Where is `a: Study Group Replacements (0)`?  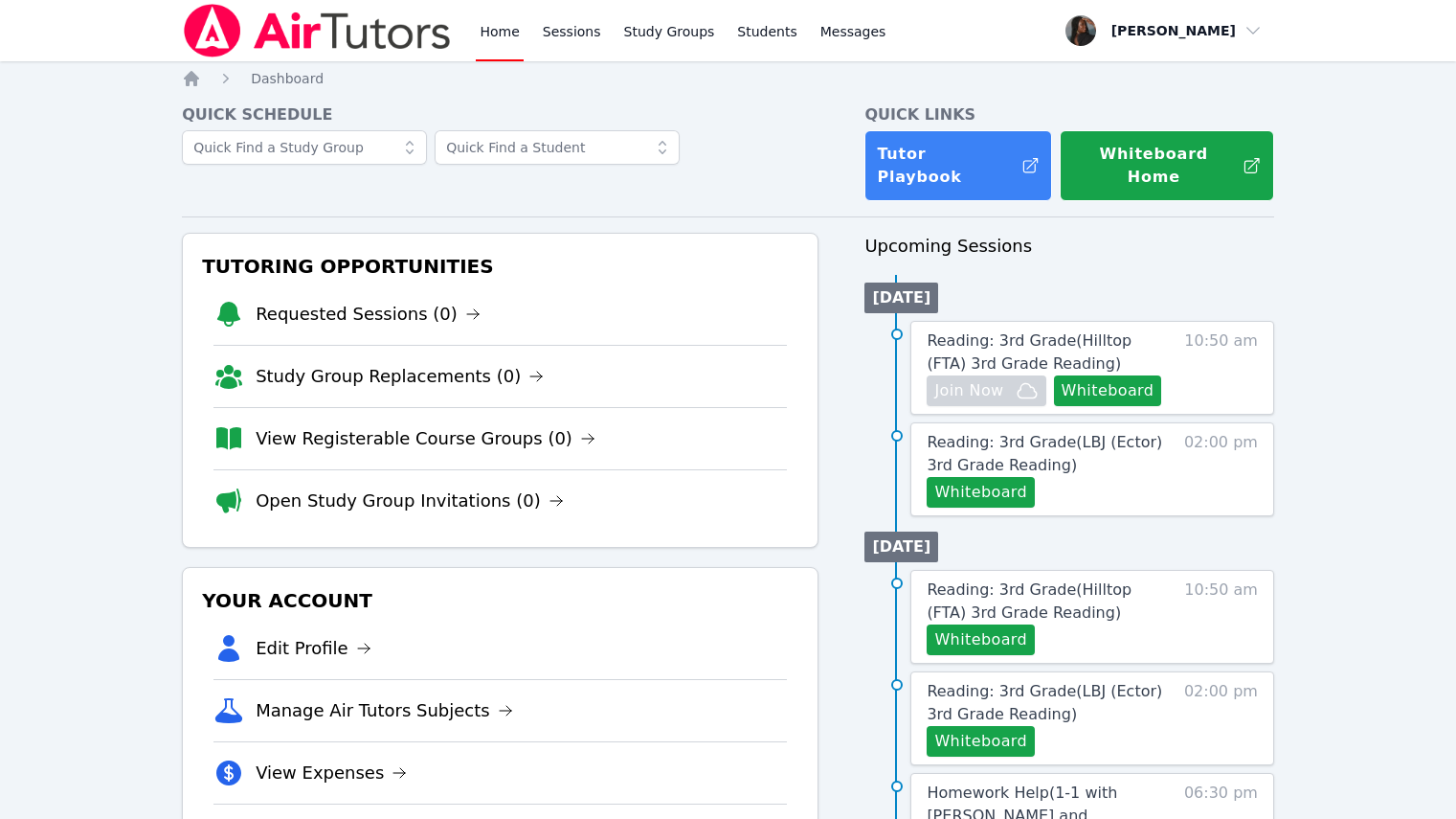 a: Study Group Replacements (0) is located at coordinates (399, 376).